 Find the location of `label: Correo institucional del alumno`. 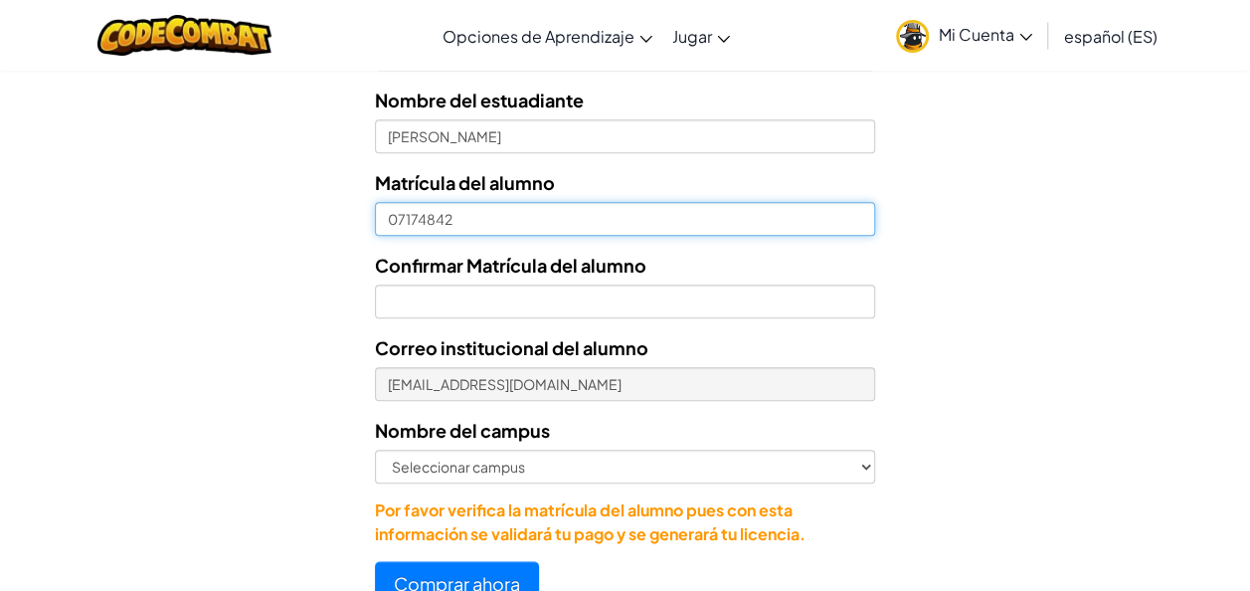

label: Correo institucional del alumno is located at coordinates (511, 347).